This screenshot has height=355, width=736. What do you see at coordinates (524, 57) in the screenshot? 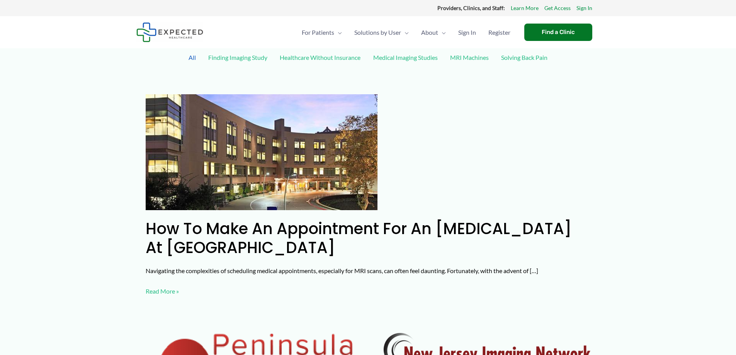
I see `a: Solving Back Pain` at bounding box center [524, 57].